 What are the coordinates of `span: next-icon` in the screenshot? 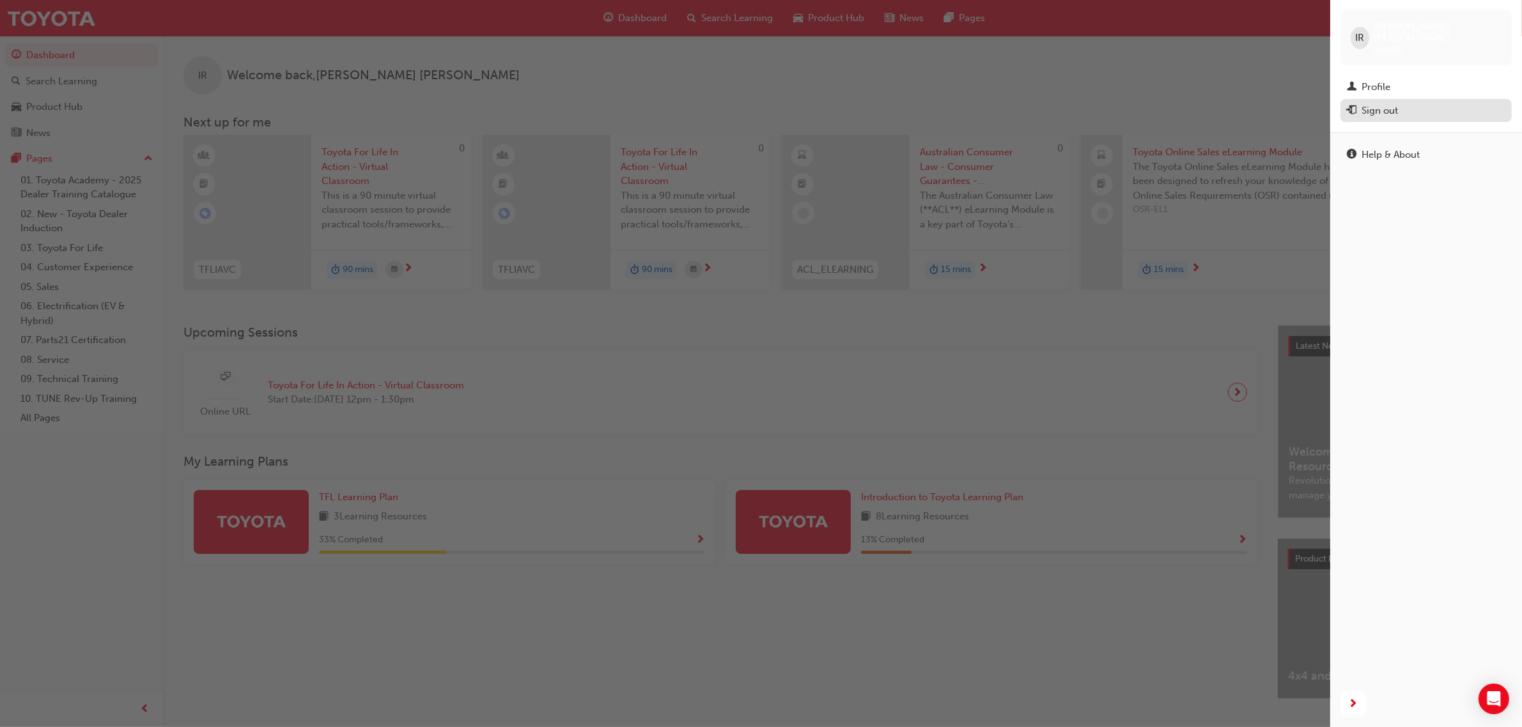 It's located at (1353, 704).